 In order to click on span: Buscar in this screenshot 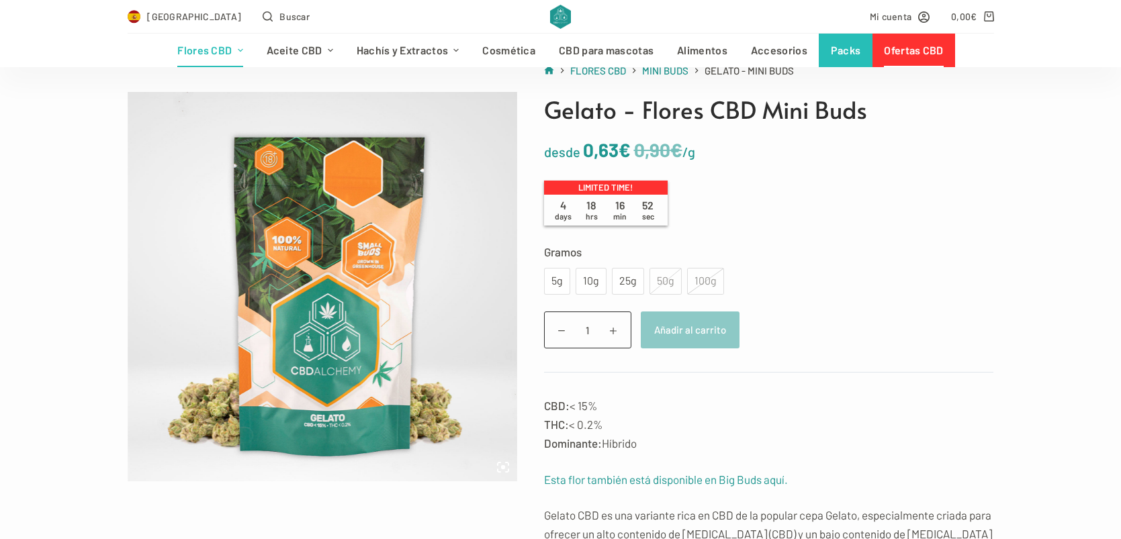, I will do `click(294, 16)`.